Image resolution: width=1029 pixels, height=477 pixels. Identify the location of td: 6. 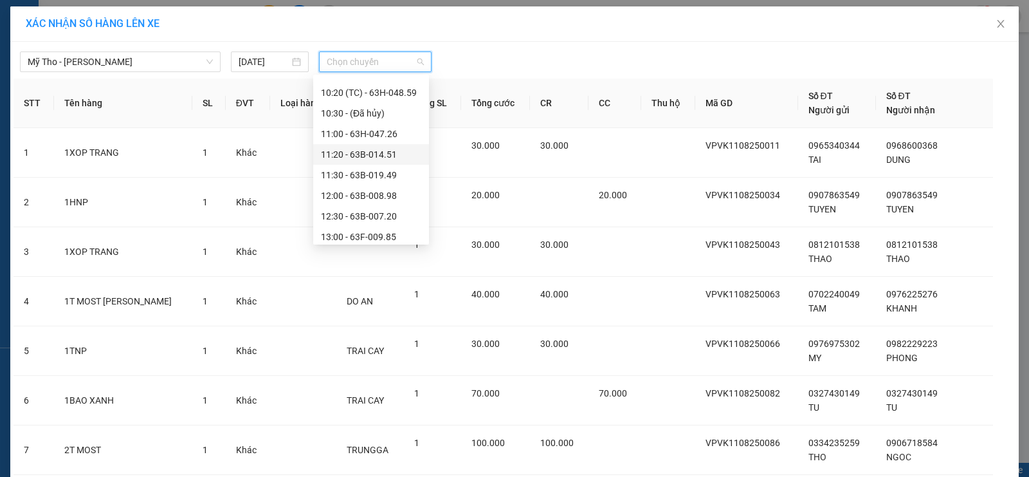
(33, 400).